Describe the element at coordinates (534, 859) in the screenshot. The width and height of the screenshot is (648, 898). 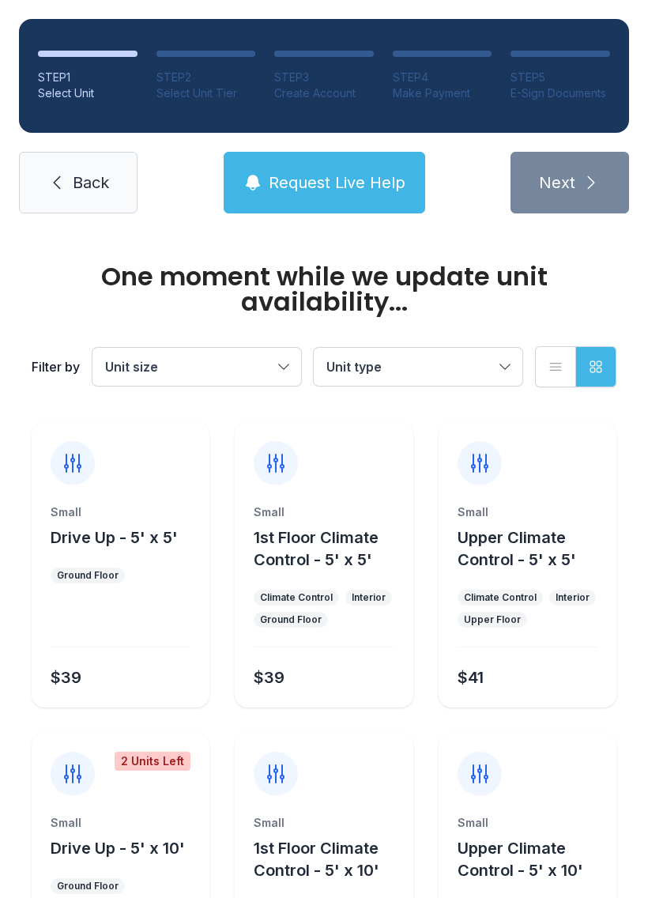
I see `button: Upper Climate Control - 5' x 10'` at that location.